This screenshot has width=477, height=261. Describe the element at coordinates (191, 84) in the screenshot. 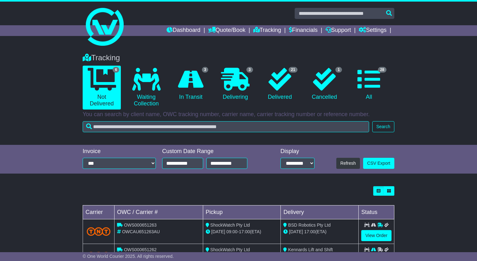

I see `a: 3 In Transit` at that location.